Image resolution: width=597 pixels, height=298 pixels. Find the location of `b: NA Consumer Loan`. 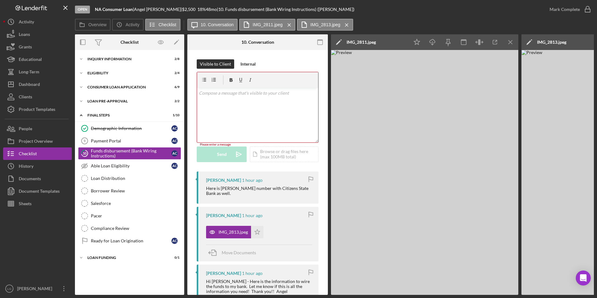

b: NA Consumer Loan is located at coordinates (114, 9).